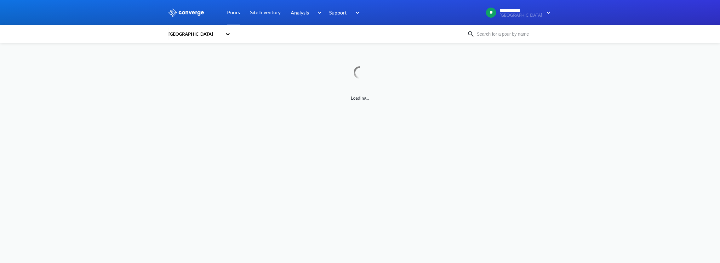 The width and height of the screenshot is (720, 263). Describe the element at coordinates (338, 12) in the screenshot. I see `span: Support` at that location.